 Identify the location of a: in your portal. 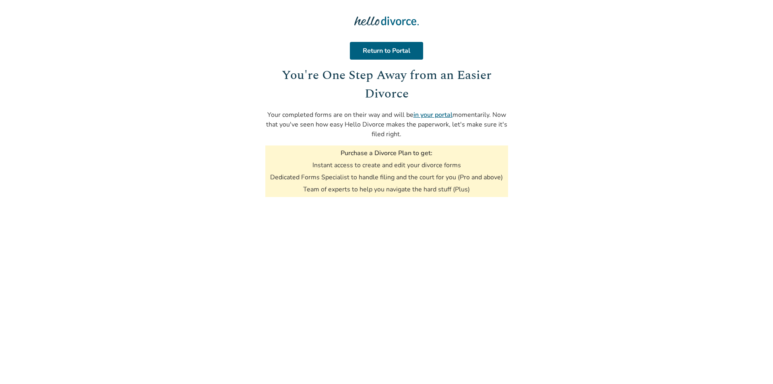
(433, 115).